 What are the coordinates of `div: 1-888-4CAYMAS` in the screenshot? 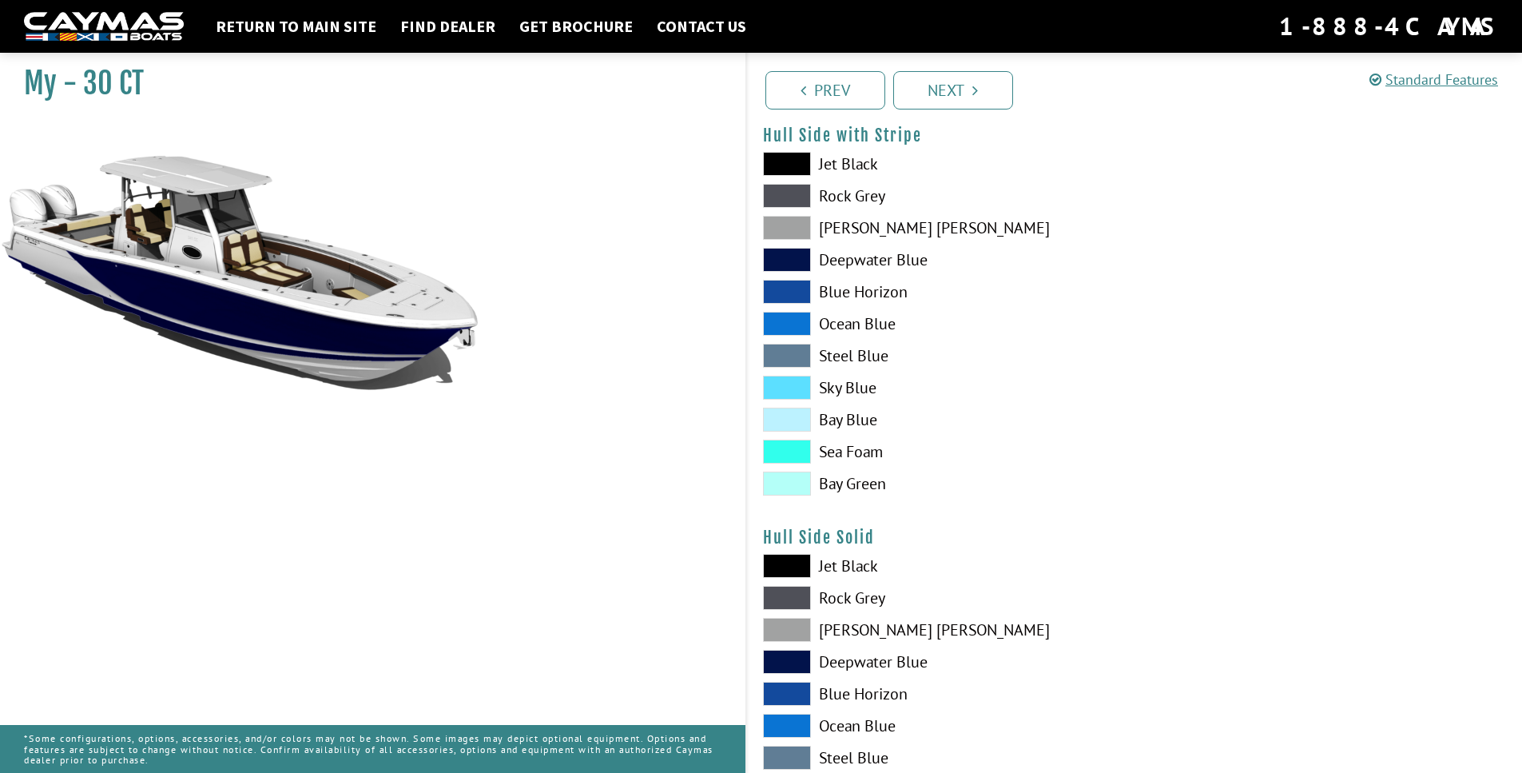 It's located at (1389, 26).